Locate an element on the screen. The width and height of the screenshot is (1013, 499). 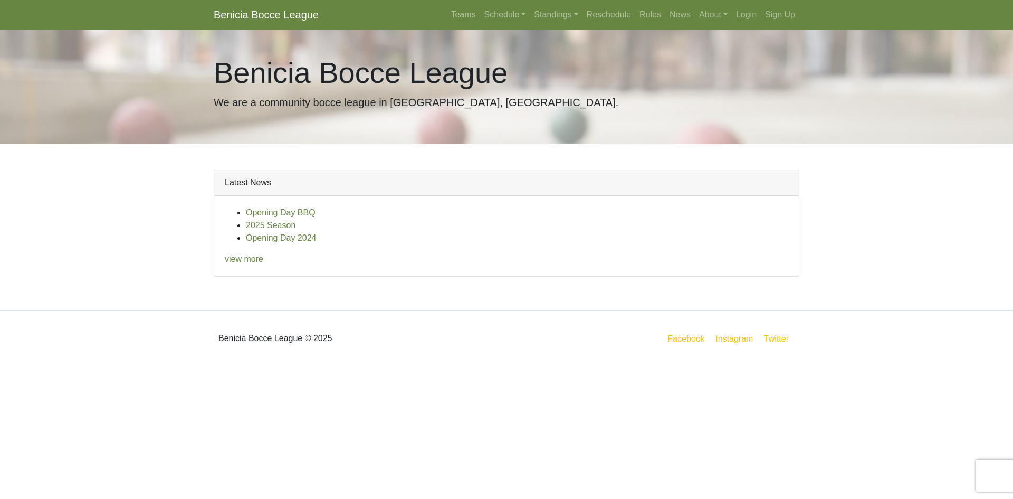
div: Benicia Bocce League © 2025 is located at coordinates (356, 338).